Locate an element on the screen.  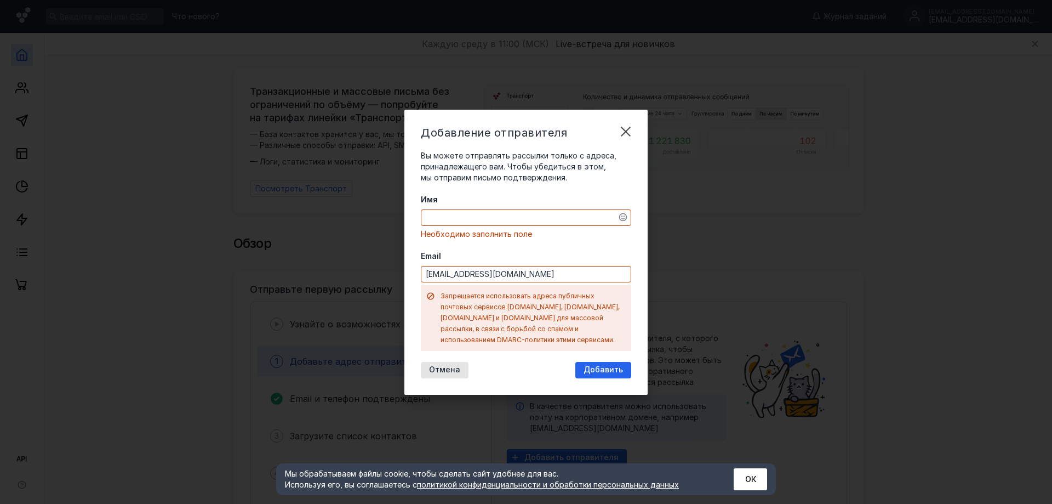
span: Имя is located at coordinates (429, 199).